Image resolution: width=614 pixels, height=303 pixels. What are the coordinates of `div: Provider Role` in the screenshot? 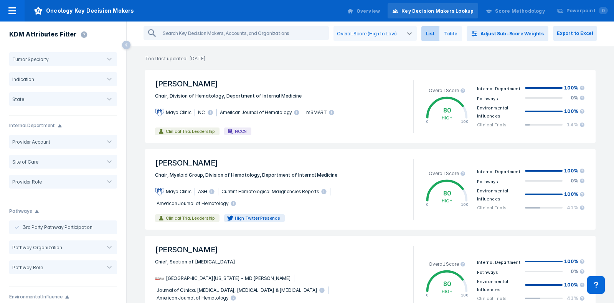 It's located at (25, 182).